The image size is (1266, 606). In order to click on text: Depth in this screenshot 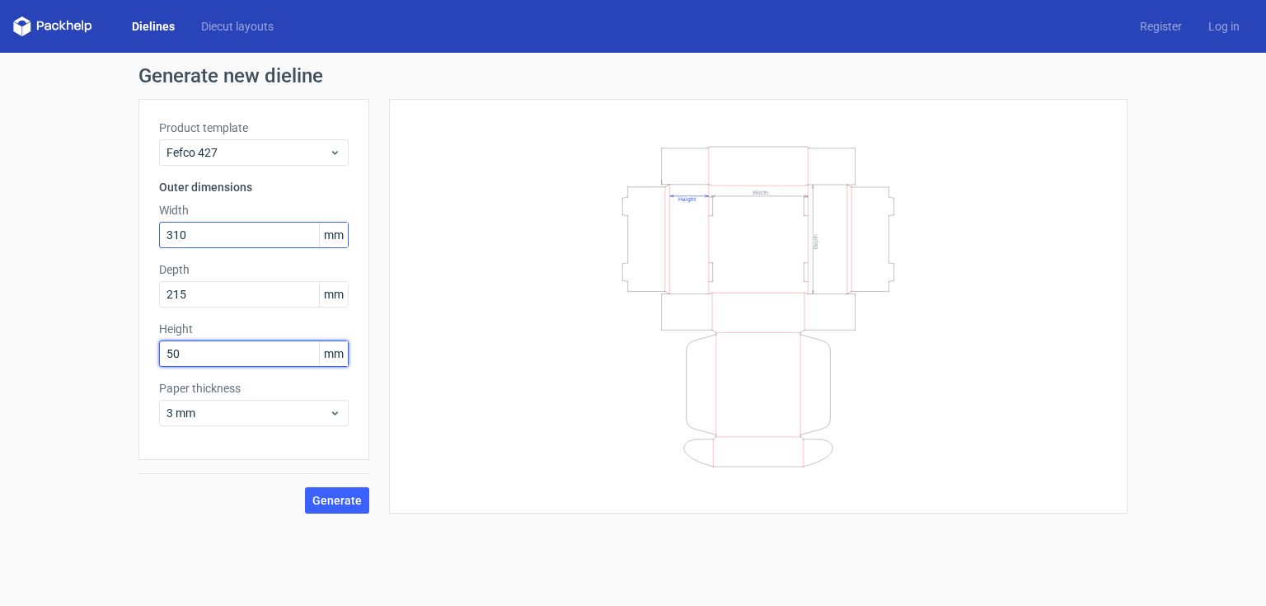, I will do `click(816, 241)`.